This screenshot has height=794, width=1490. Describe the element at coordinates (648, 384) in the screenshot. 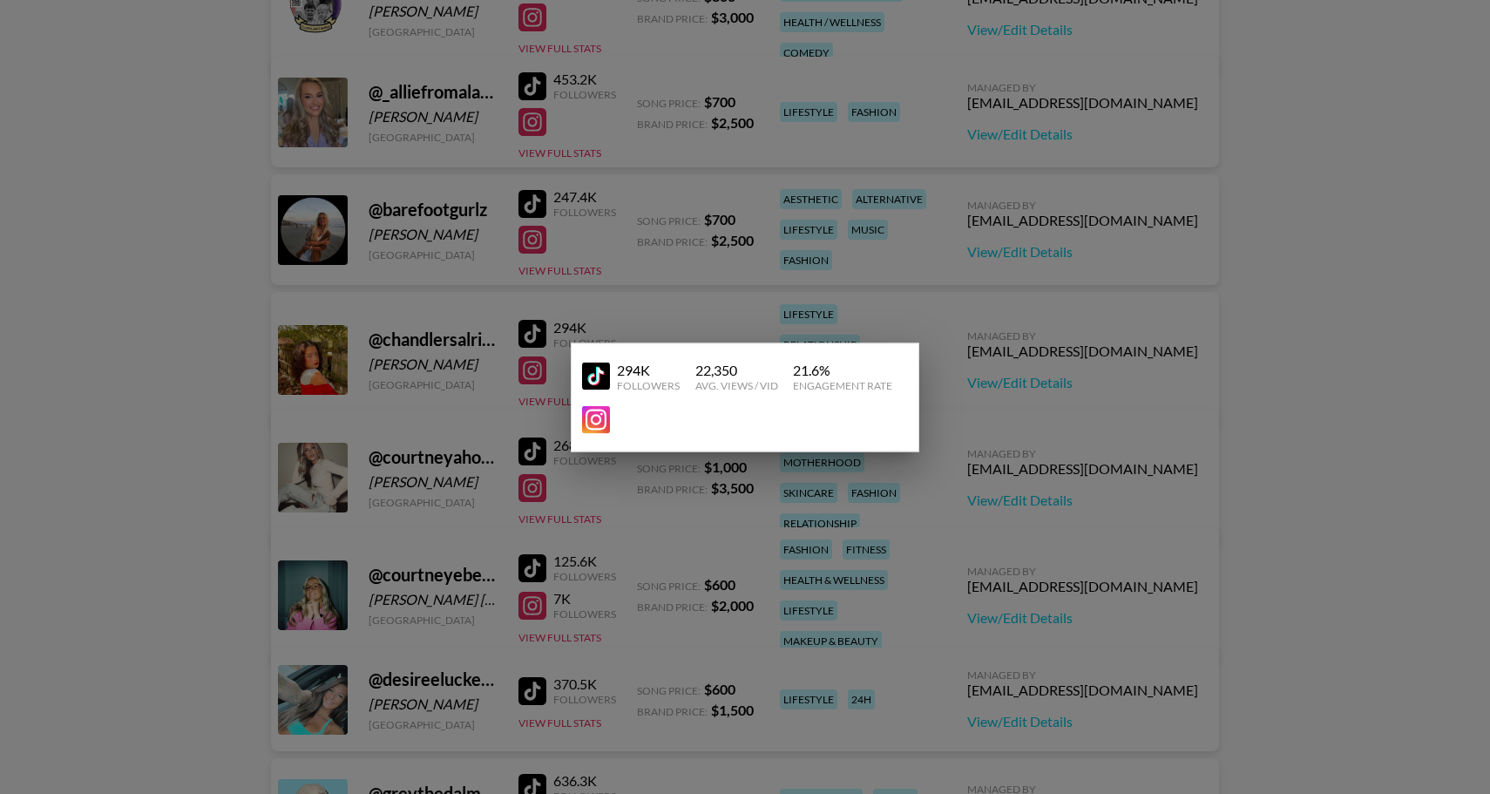

I see `div: Followers` at that location.